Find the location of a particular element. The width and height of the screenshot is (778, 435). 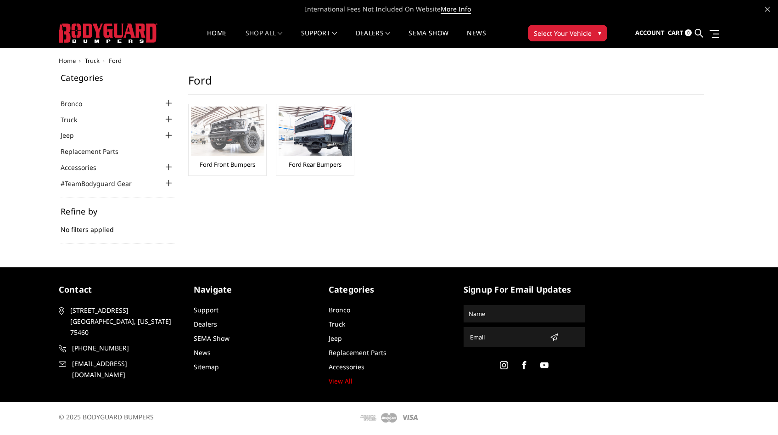

h5: signup for email updates is located at coordinates (524, 289).